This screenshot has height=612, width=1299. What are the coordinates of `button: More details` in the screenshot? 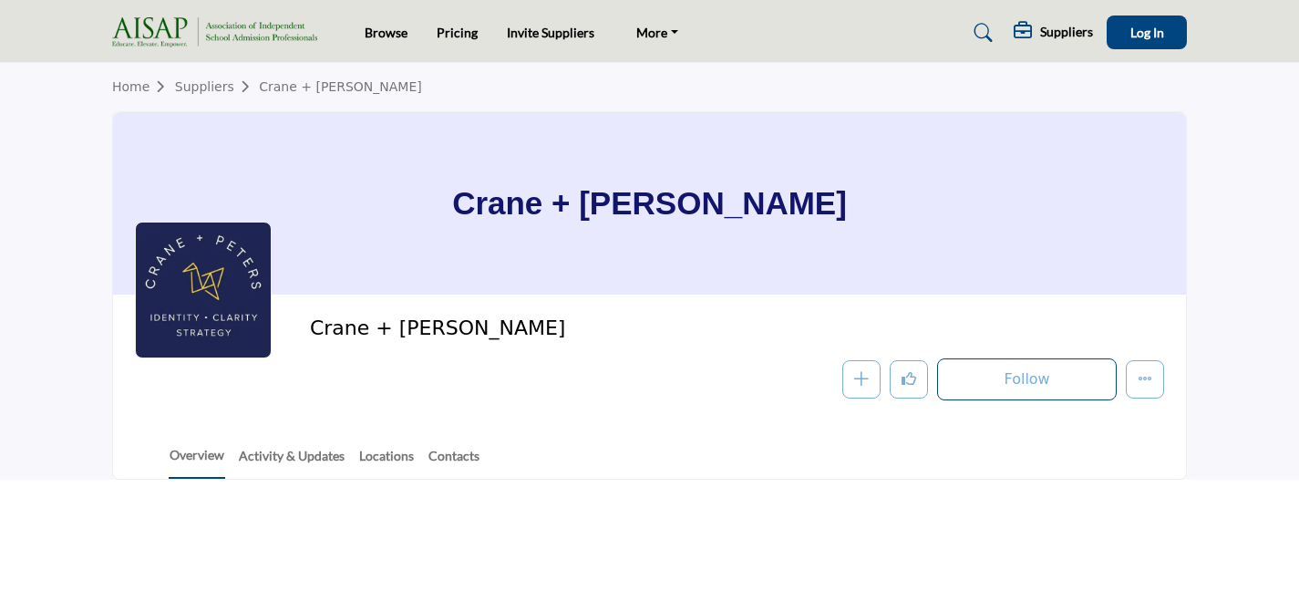 It's located at (1145, 379).